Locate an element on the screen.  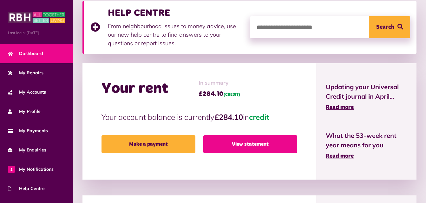
span: (CREDIT) is located at coordinates (232, 95).